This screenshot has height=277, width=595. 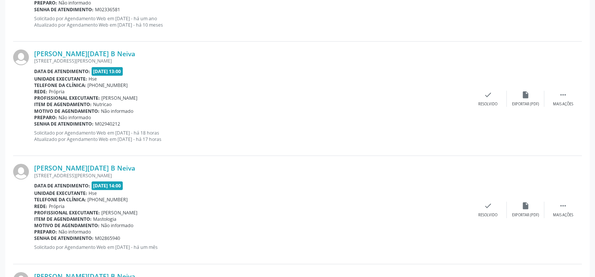 What do you see at coordinates (105, 219) in the screenshot?
I see `span: Mastologia` at bounding box center [105, 219].